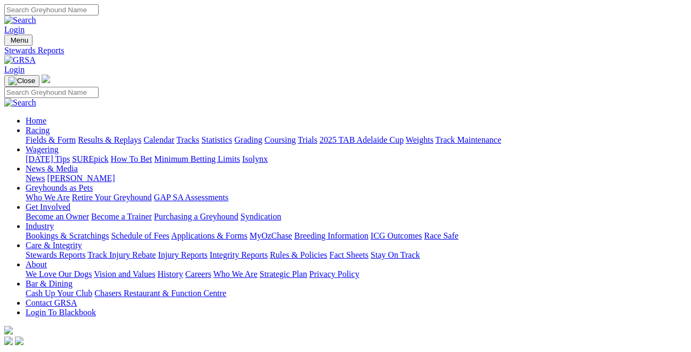 This screenshot has width=691, height=352. I want to click on div: Wagering, so click(356, 159).